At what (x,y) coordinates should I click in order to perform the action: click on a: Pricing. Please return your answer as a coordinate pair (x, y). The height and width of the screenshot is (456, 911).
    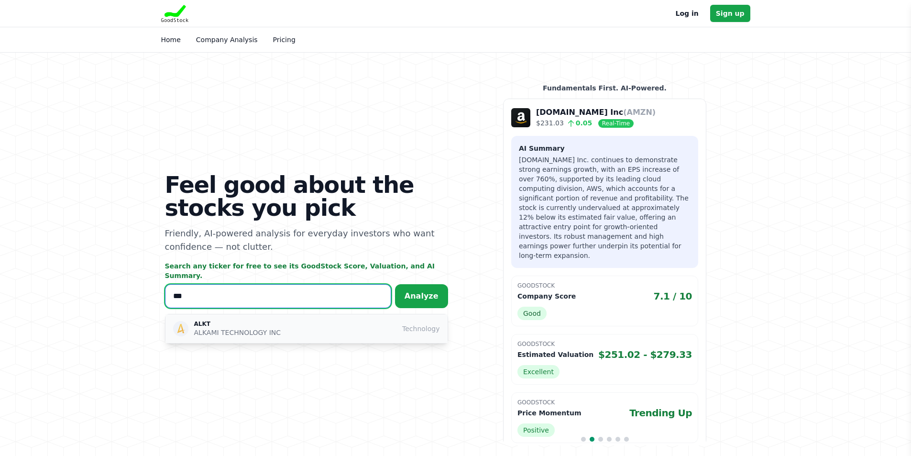
    Looking at the image, I should click on (284, 40).